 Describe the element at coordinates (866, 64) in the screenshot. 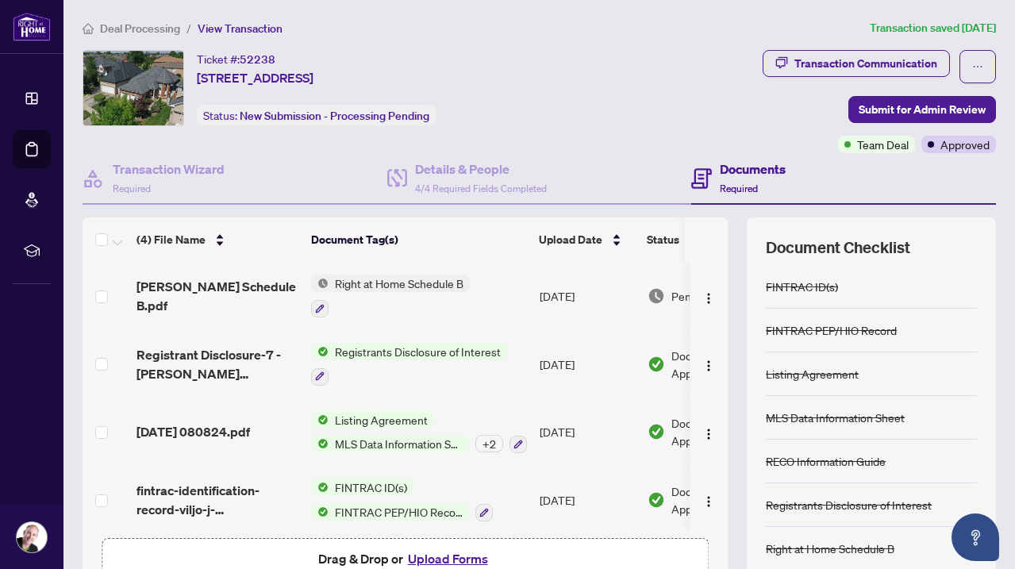

I see `div: Transaction Communication` at that location.